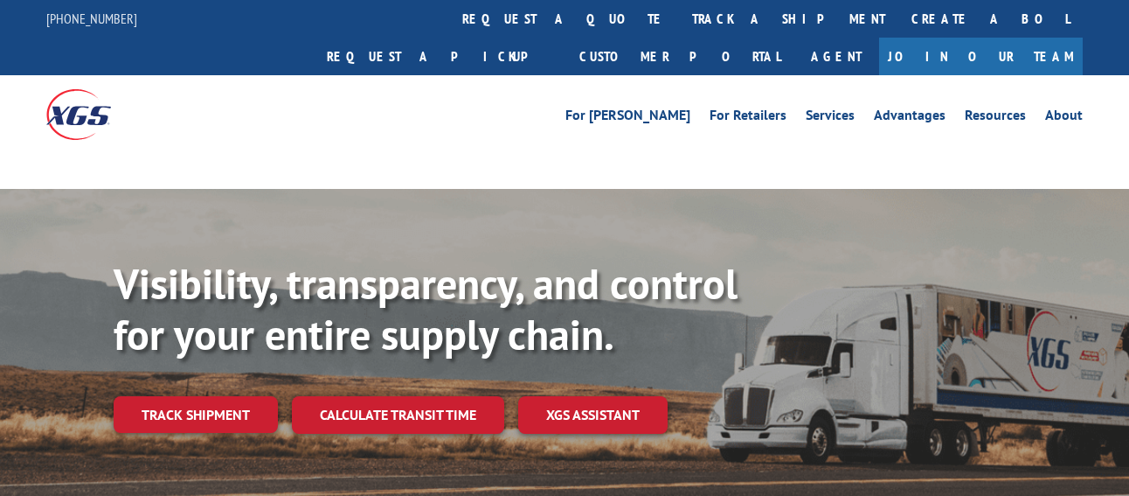 The image size is (1129, 496). Describe the element at coordinates (996, 118) in the screenshot. I see `a: Resources` at that location.